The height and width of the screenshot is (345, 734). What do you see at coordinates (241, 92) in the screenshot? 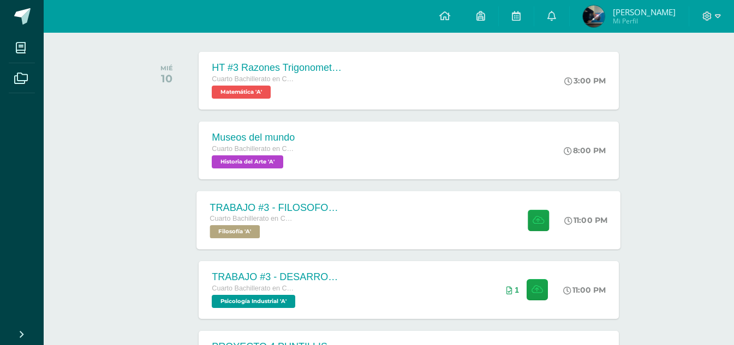
I see `span: Matemática 'A'` at bounding box center [241, 92].